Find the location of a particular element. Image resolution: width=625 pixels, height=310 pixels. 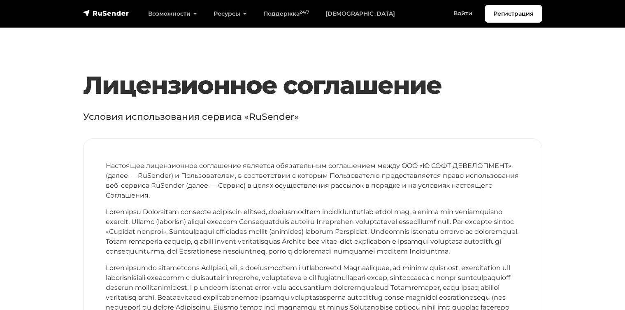

a: Поддержка24/7 is located at coordinates (286, 14).